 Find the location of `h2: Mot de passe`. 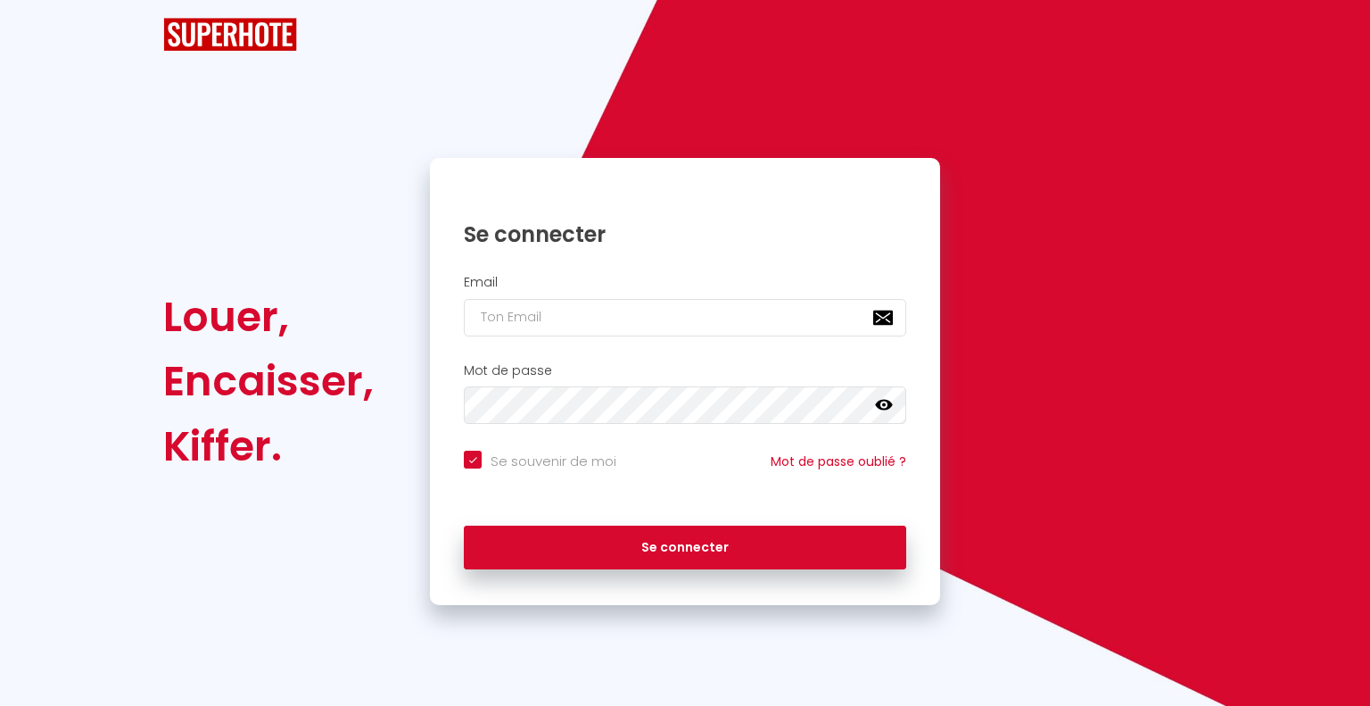

h2: Mot de passe is located at coordinates (685, 370).